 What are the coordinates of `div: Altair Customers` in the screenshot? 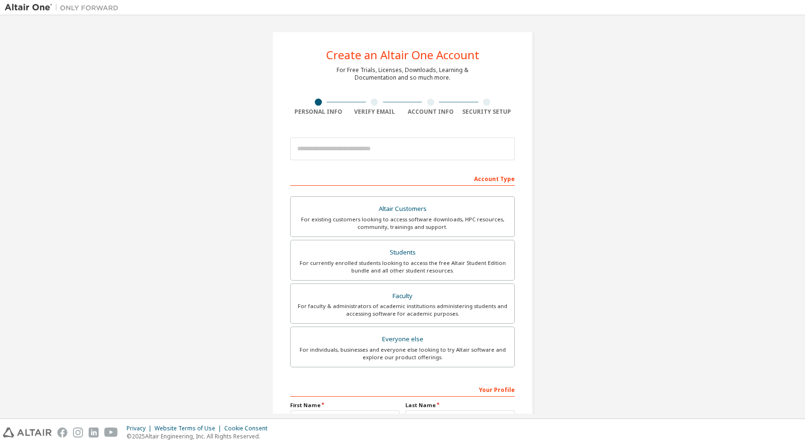 It's located at (403, 209).